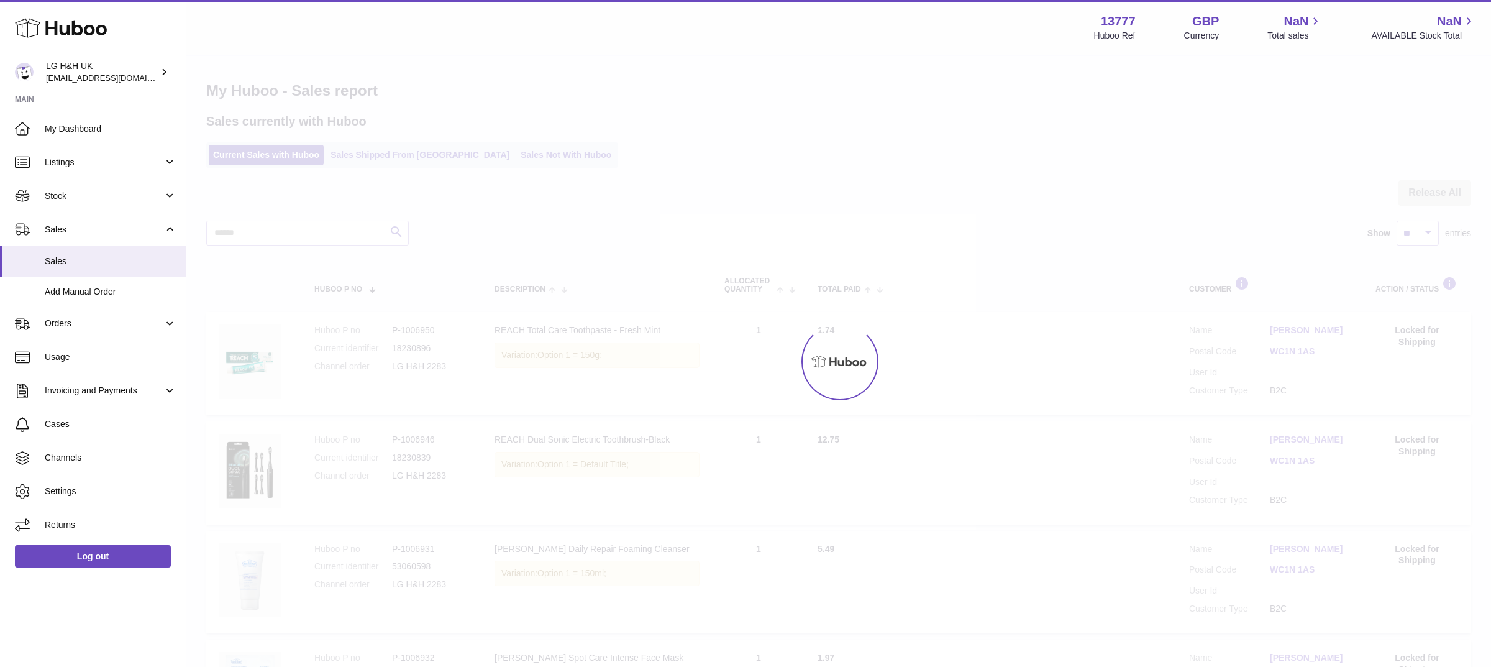 The height and width of the screenshot is (667, 1491). What do you see at coordinates (111, 524) in the screenshot?
I see `span: Returns` at bounding box center [111, 524].